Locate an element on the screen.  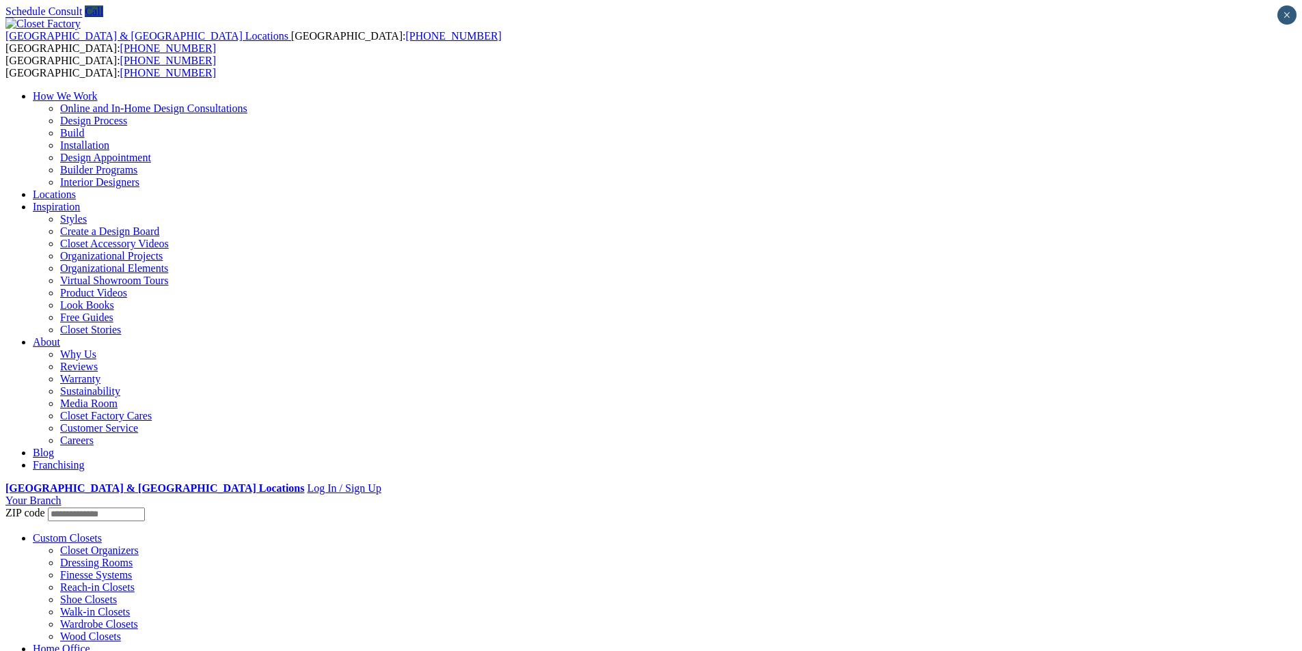
a: Warranty is located at coordinates (80, 379).